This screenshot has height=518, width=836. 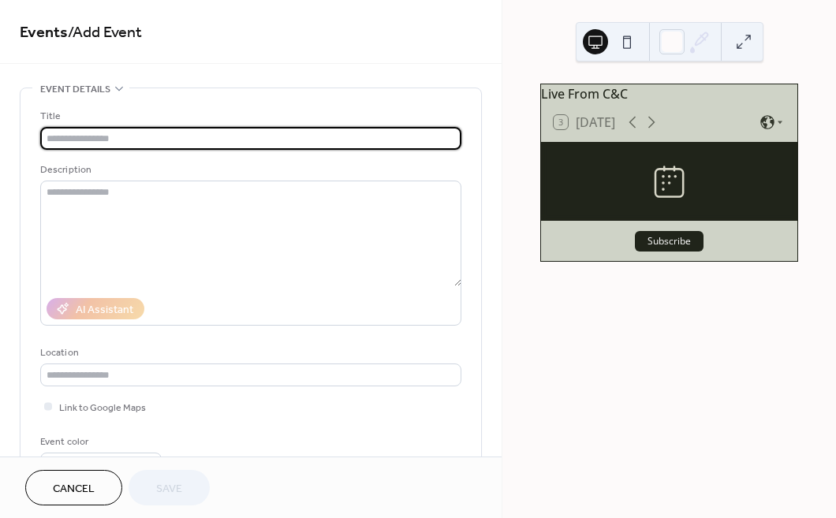 I want to click on div: Live From C&C, so click(x=669, y=94).